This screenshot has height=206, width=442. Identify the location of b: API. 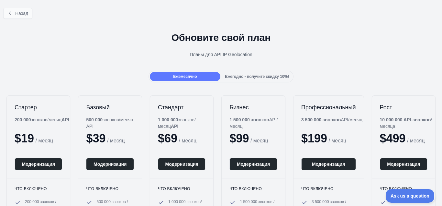
(175, 126).